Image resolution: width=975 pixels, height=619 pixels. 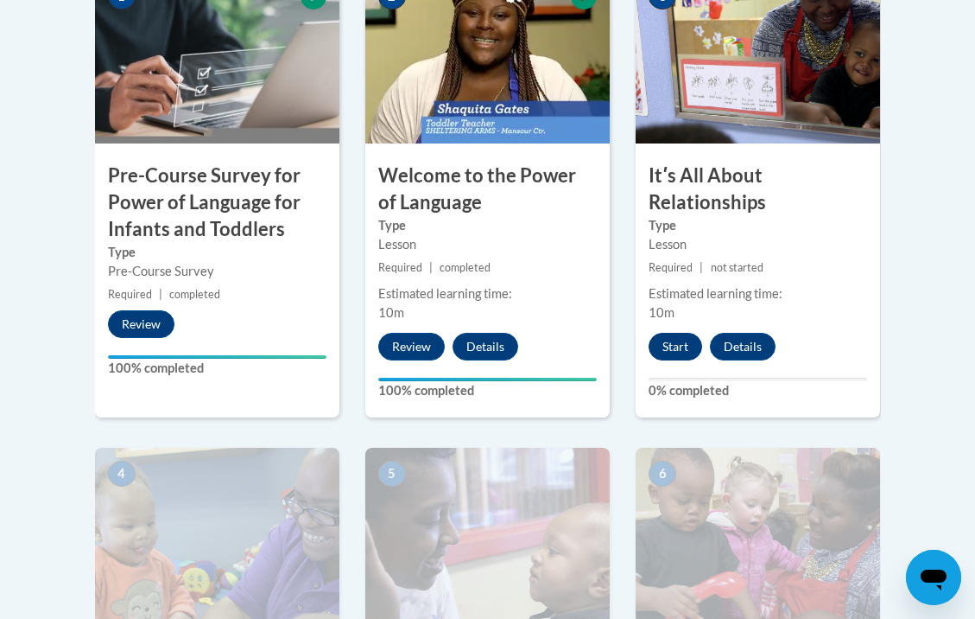 I want to click on span: not started, so click(x=737, y=267).